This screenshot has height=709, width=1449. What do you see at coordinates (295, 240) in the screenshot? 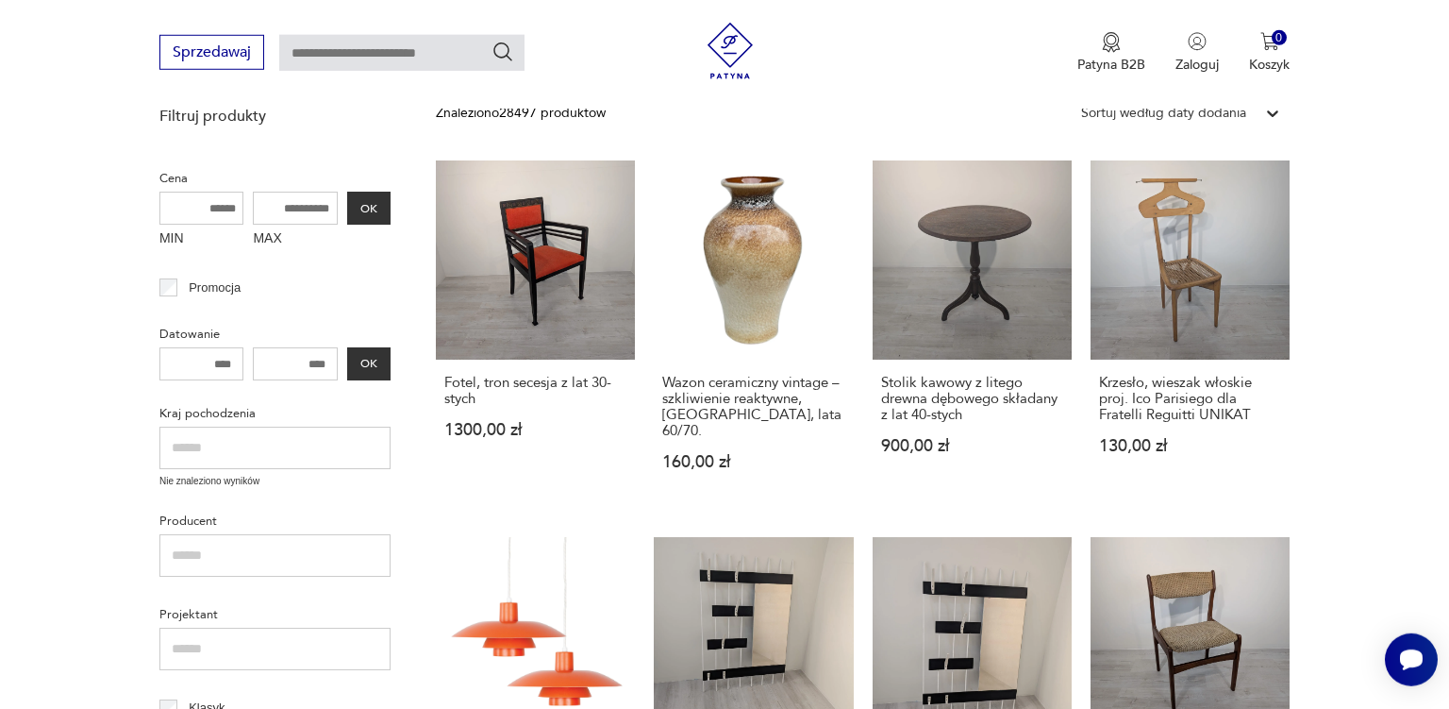
I see `label: MAX` at bounding box center [295, 240].